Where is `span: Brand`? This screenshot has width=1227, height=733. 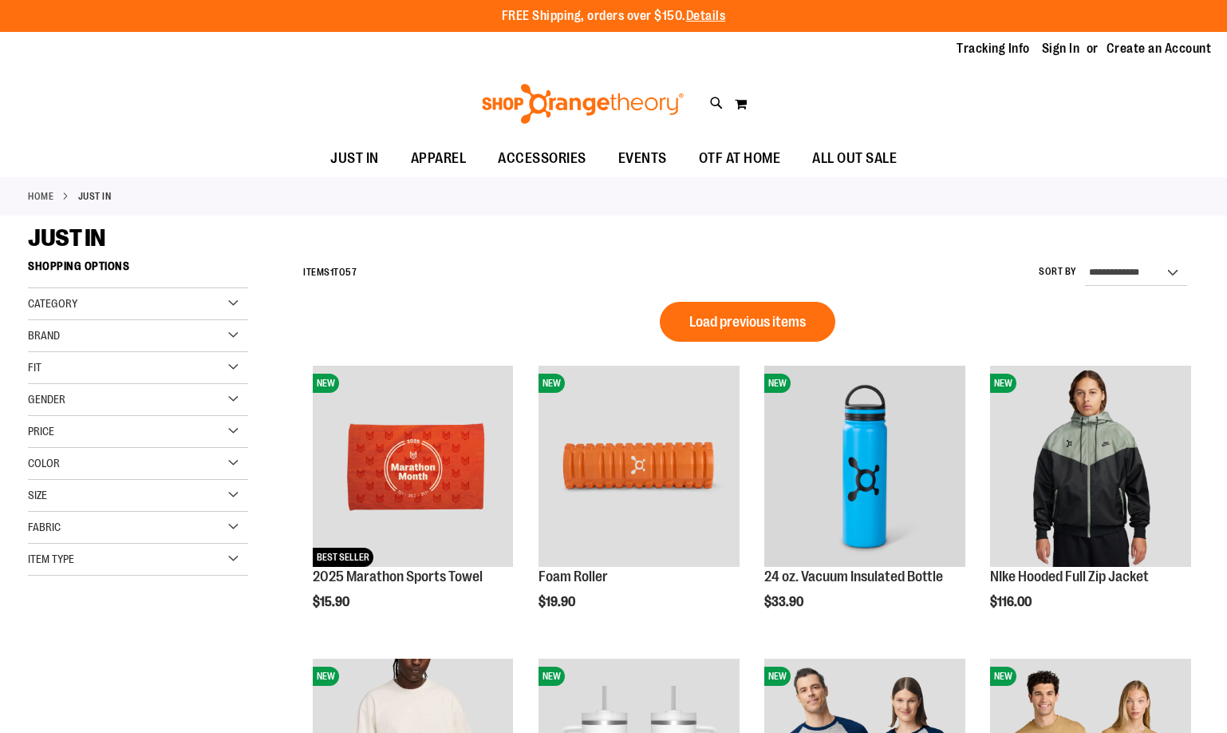 span: Brand is located at coordinates (44, 335).